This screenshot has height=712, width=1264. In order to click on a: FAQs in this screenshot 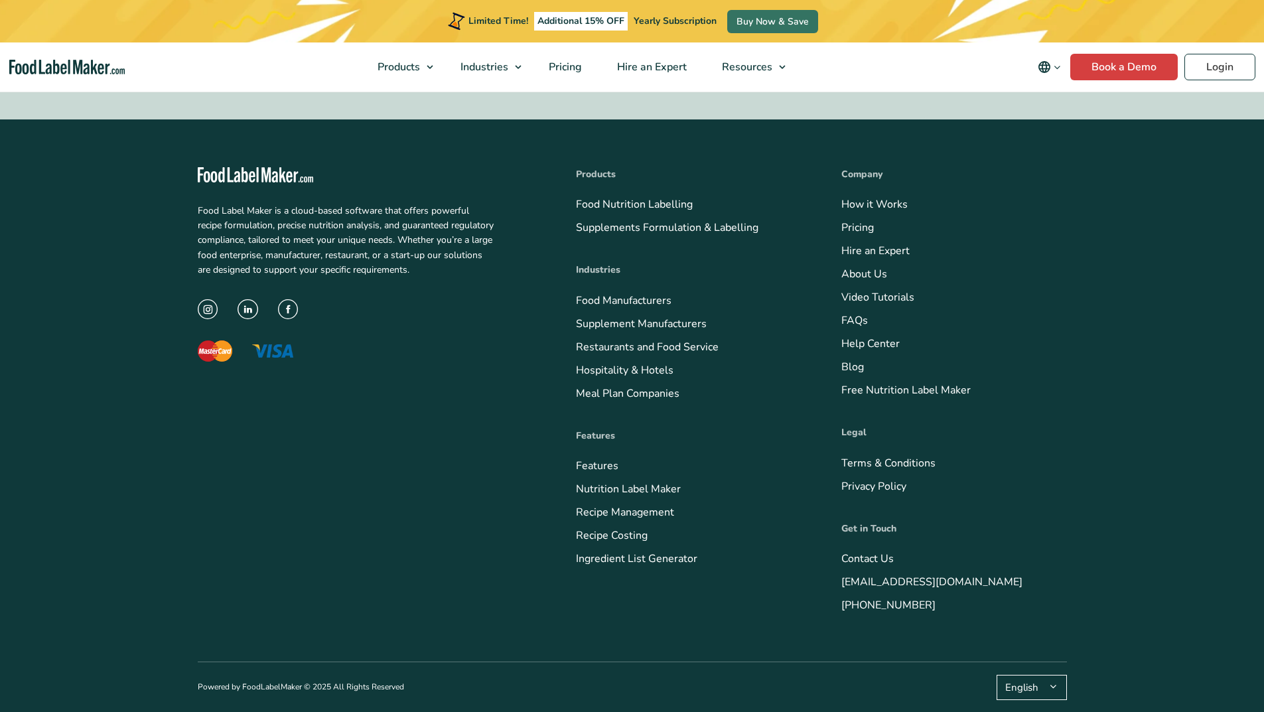, I will do `click(854, 320)`.